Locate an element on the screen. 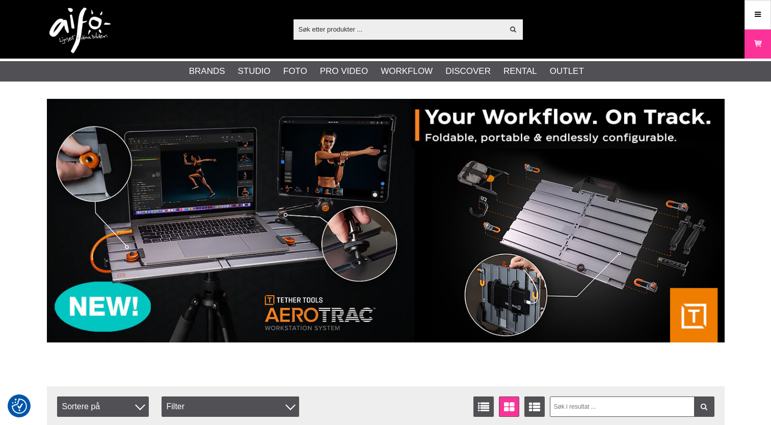  a: Outlet is located at coordinates (566, 71).